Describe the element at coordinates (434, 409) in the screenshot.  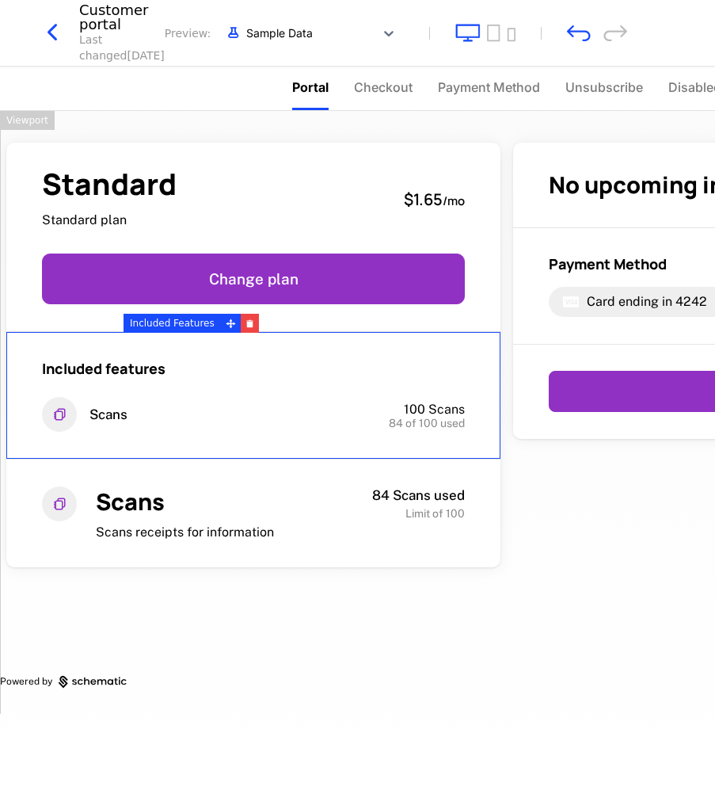
I see `span: 100 Scans` at that location.